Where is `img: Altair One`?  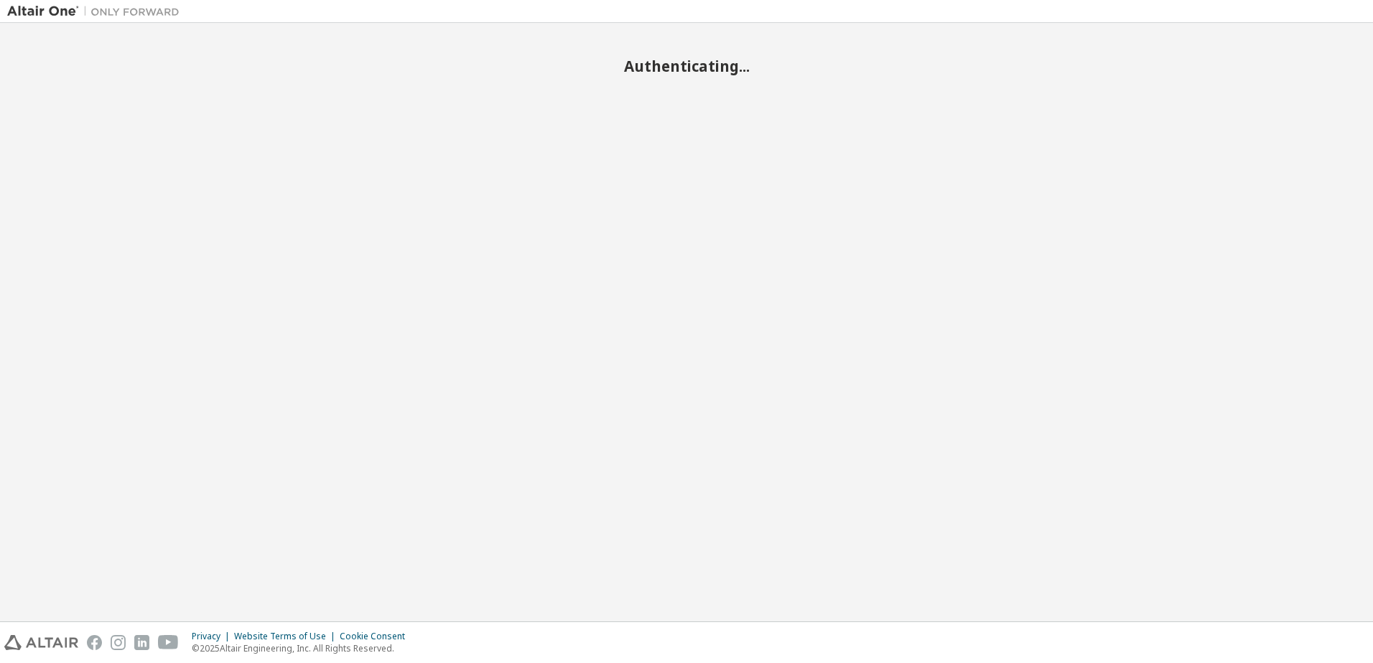
img: Altair One is located at coordinates (97, 11).